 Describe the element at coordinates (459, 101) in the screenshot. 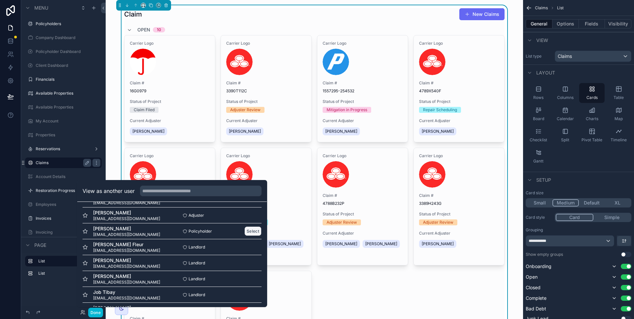

I see `span: Status of Project` at that location.